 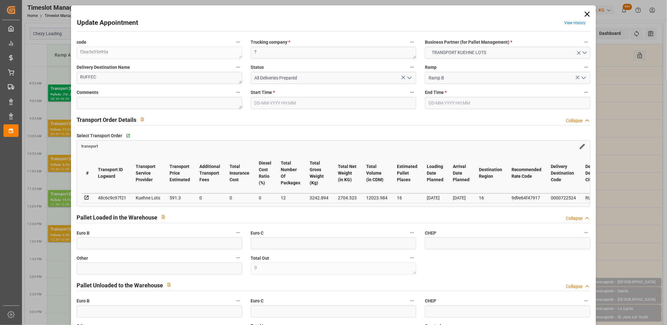 What do you see at coordinates (120, 285) in the screenshot?
I see `h2: Pallet Unloaded to the Warehouse` at bounding box center [120, 285].